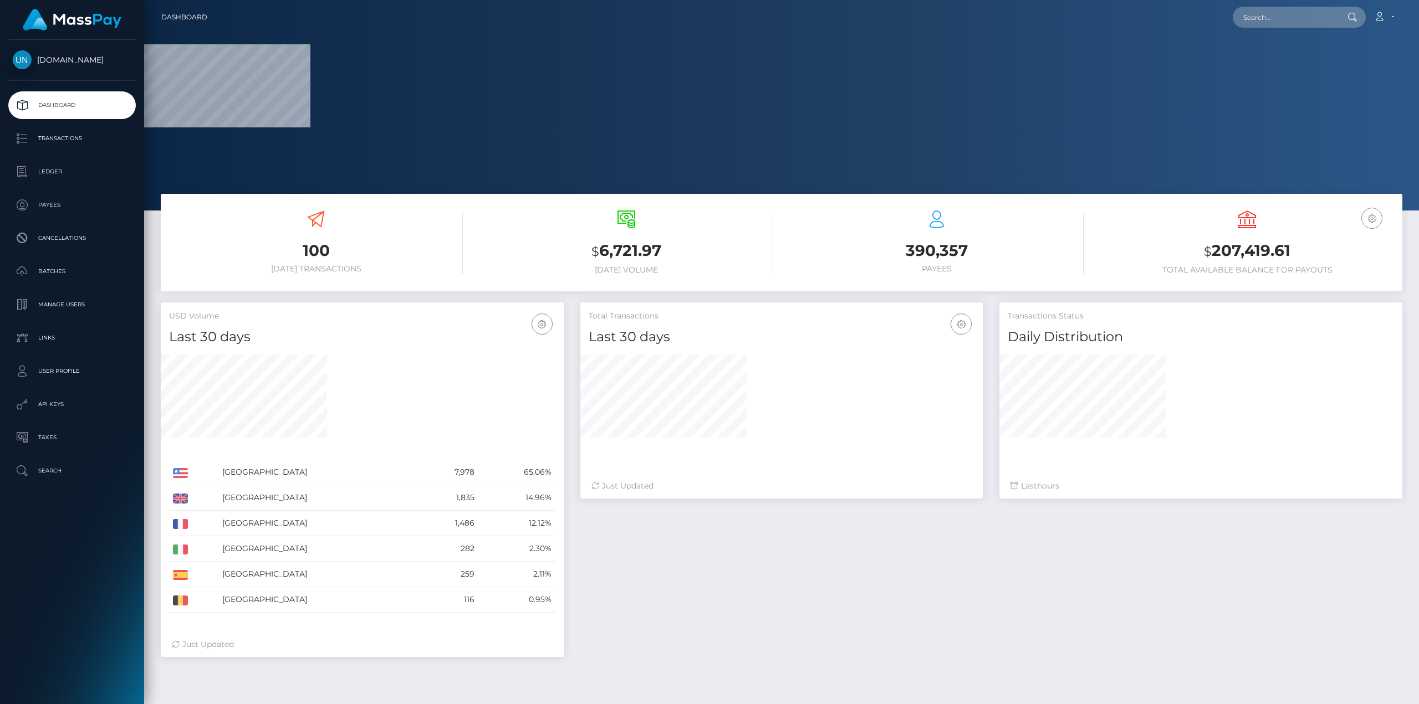 Image resolution: width=1419 pixels, height=704 pixels. Describe the element at coordinates (72, 139) in the screenshot. I see `p: Transactions` at that location.